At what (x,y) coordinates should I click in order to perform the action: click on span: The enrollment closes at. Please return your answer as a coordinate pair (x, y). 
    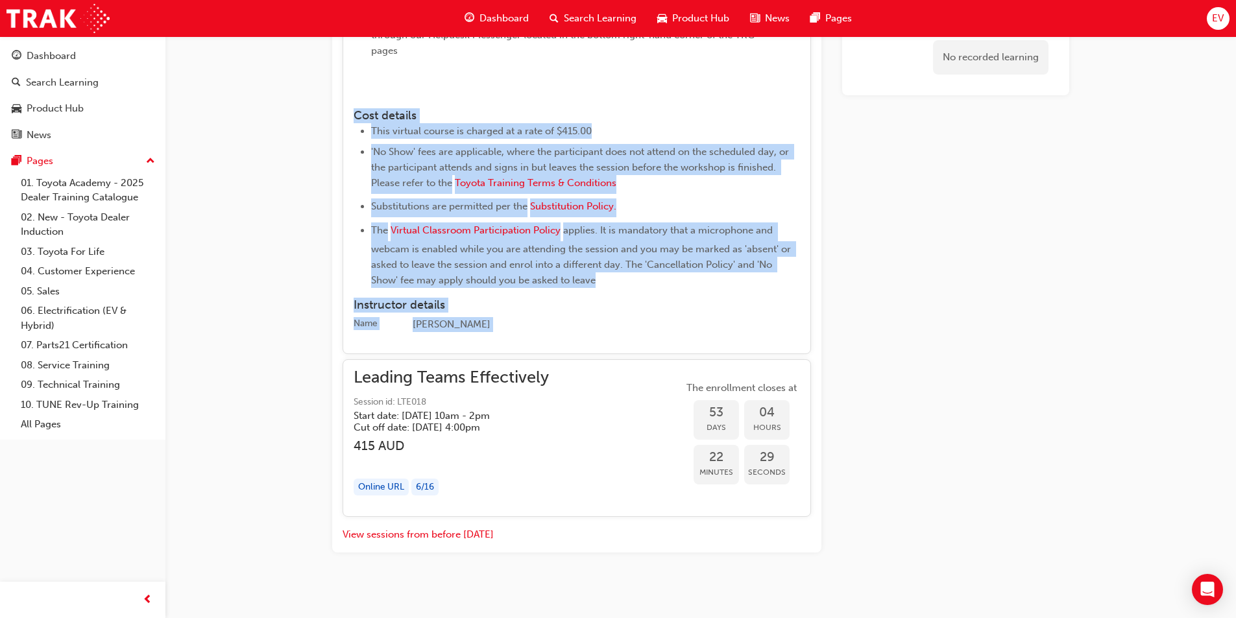
    Looking at the image, I should click on (741, 388).